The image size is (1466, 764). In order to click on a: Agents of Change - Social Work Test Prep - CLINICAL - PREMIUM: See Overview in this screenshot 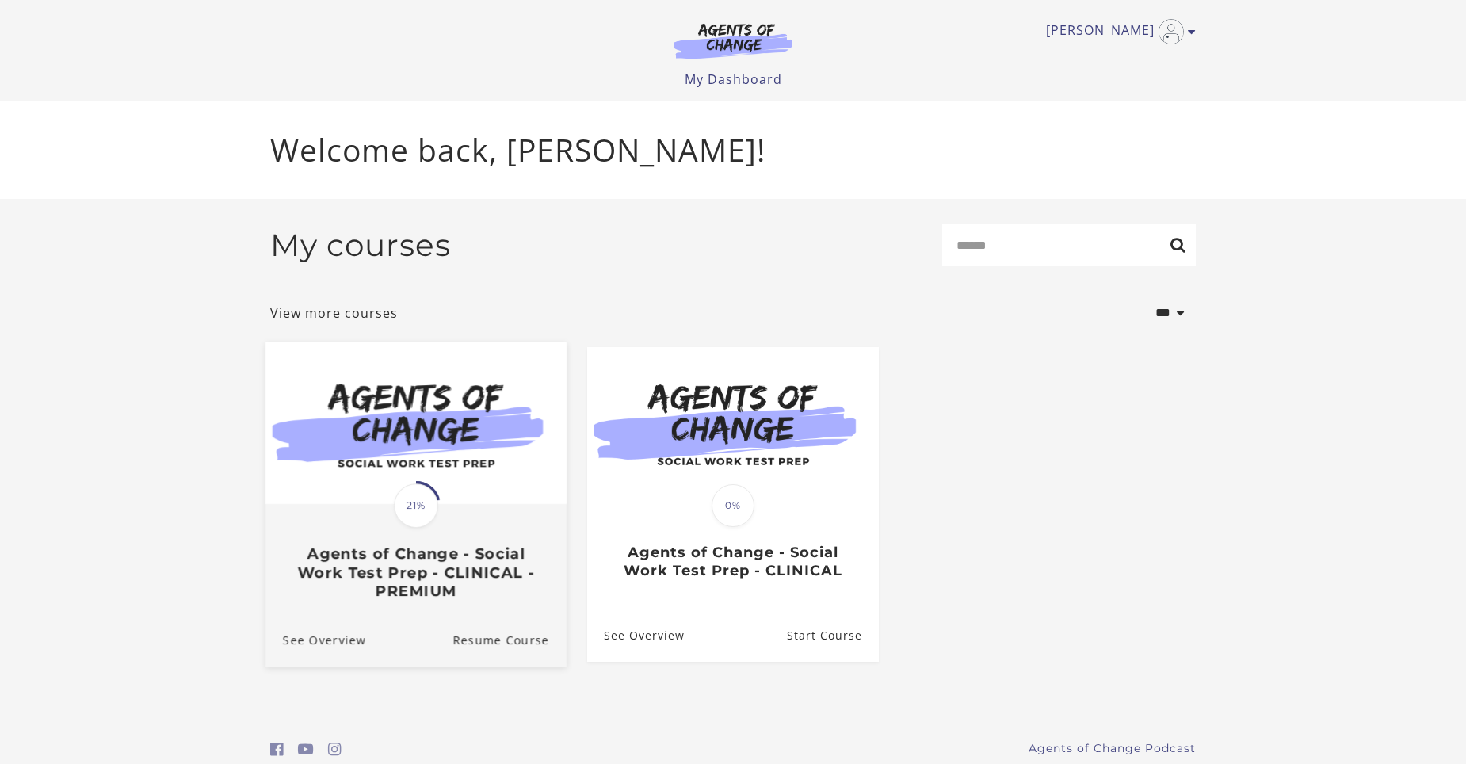, I will do `click(315, 639)`.